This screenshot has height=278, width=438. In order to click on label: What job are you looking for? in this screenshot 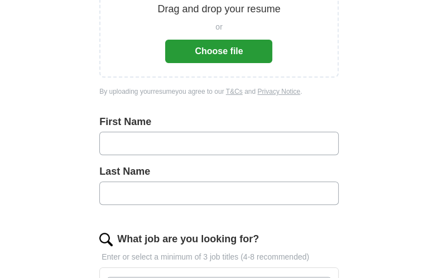, I will do `click(188, 239)`.